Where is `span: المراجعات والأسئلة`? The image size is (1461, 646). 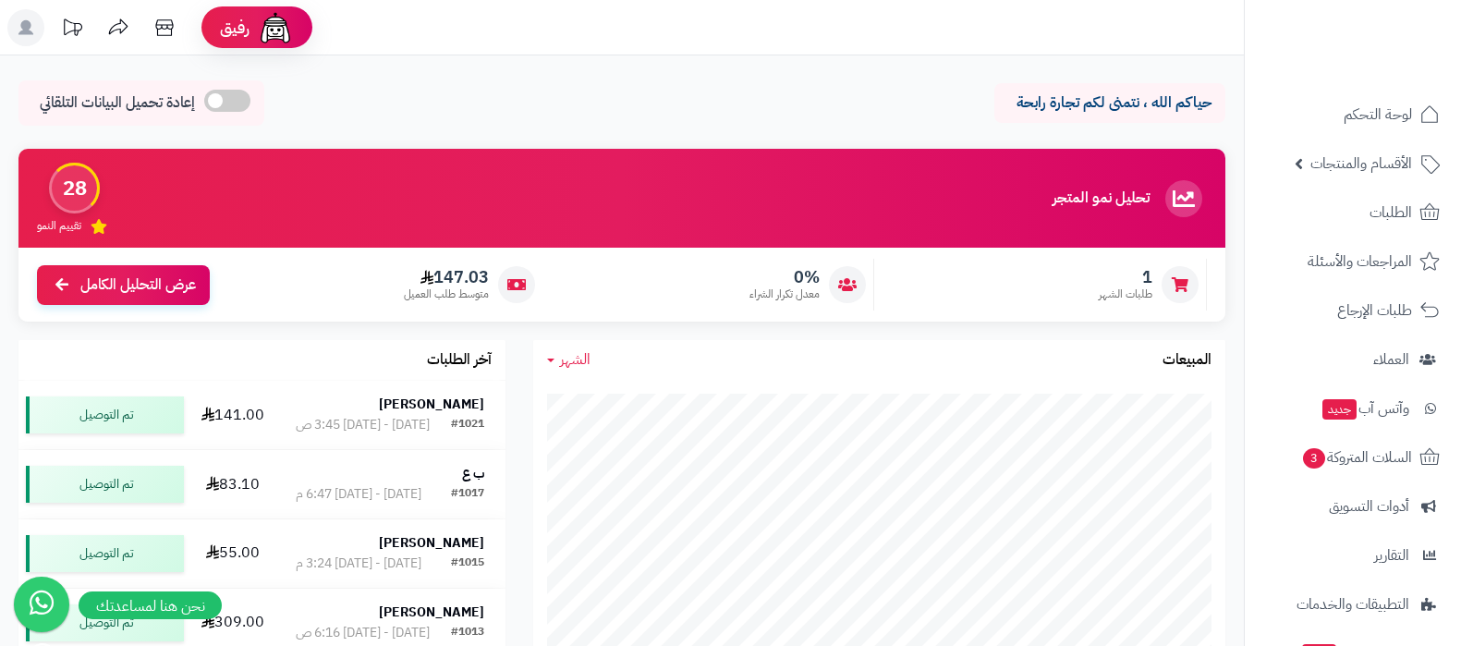
span: المراجعات والأسئلة is located at coordinates (1359, 261).